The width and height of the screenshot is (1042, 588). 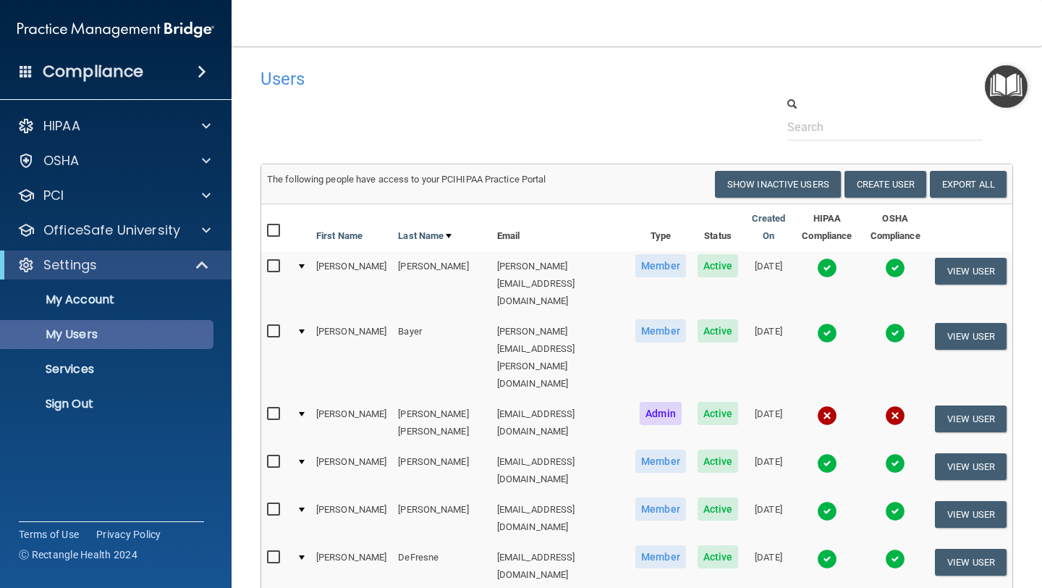 I want to click on p: Services, so click(x=108, y=369).